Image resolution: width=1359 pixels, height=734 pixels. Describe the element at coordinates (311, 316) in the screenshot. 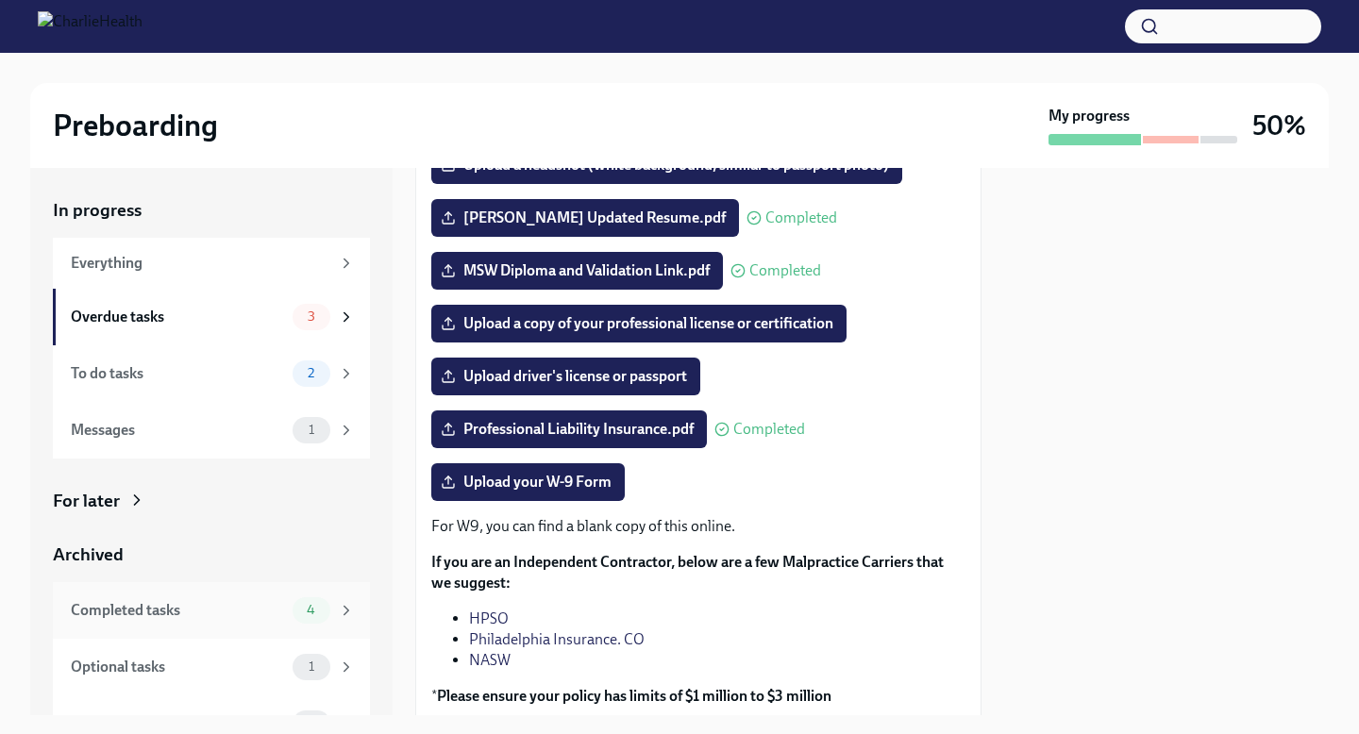

I see `span: 3` at that location.